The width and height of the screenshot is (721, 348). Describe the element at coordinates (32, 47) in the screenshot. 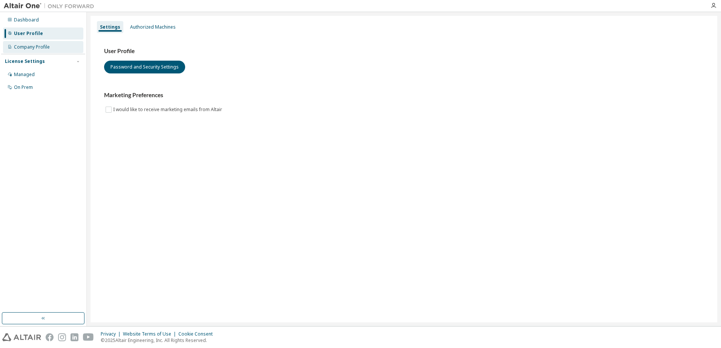

I see `div: Company Profile` at that location.